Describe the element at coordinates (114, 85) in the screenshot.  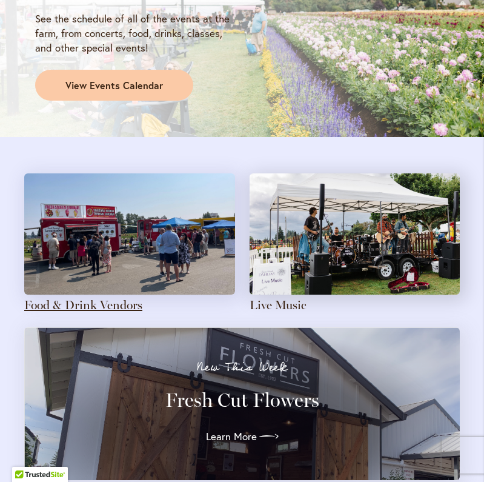
I see `span: View Events Calendar` at that location.